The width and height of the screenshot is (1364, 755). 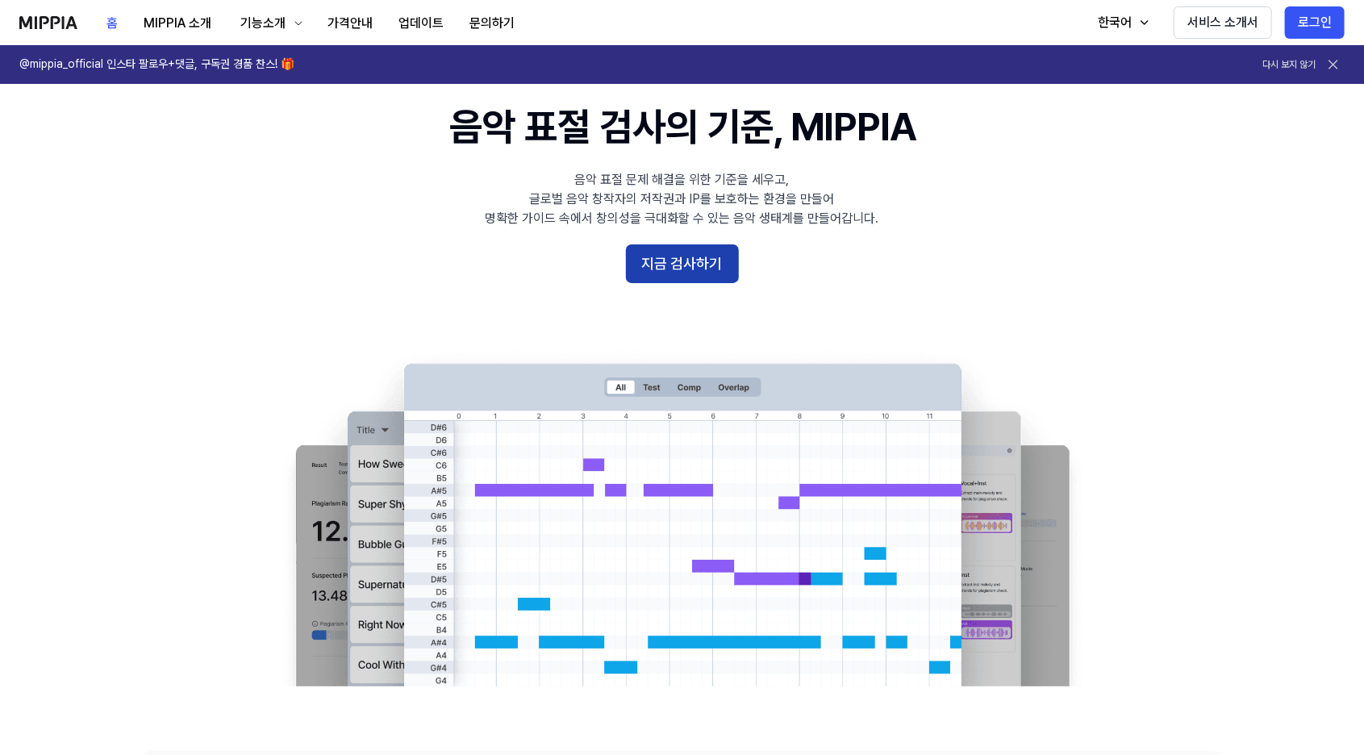 What do you see at coordinates (682, 199) in the screenshot?
I see `div: 음악 표절 문제 해결을 위한 기준을 세우고, 글로벌 음악 창작자의 저작권과 IP를 보호하는 환경을 만들어 명확한 가이드 속에서 창의성을 극대화할 수 있는 음악 생태계를 만들어...` at bounding box center [682, 199].